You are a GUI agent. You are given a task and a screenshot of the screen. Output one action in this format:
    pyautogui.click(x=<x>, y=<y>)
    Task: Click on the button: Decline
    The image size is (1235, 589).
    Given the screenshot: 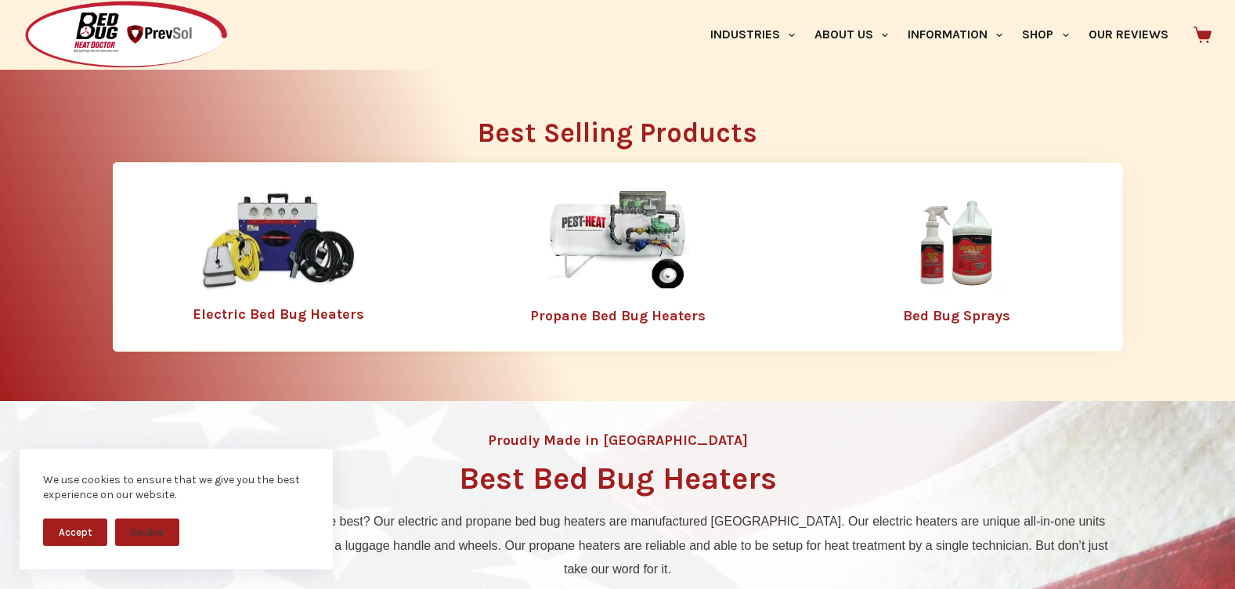 What is the action you would take?
    pyautogui.click(x=147, y=532)
    